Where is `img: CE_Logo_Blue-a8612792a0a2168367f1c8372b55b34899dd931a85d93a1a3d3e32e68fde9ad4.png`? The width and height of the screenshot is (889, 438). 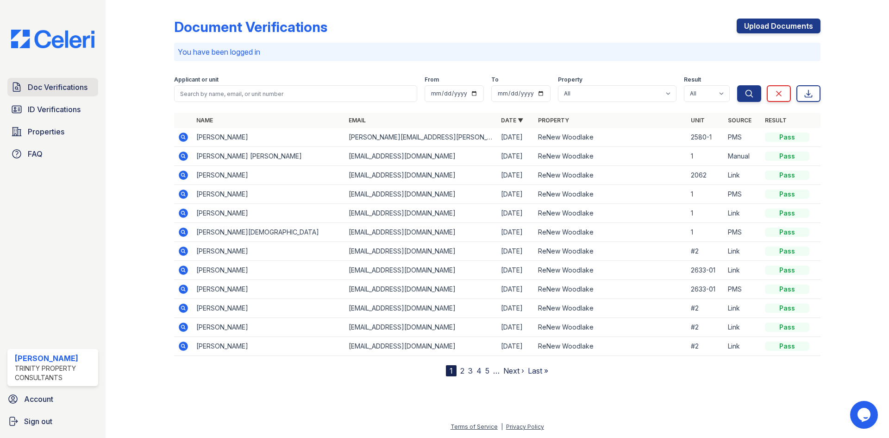
img: CE_Logo_Blue-a8612792a0a2168367f1c8372b55b34899dd931a85d93a1a3d3e32e68fde9ad4.png is located at coordinates (53, 39).